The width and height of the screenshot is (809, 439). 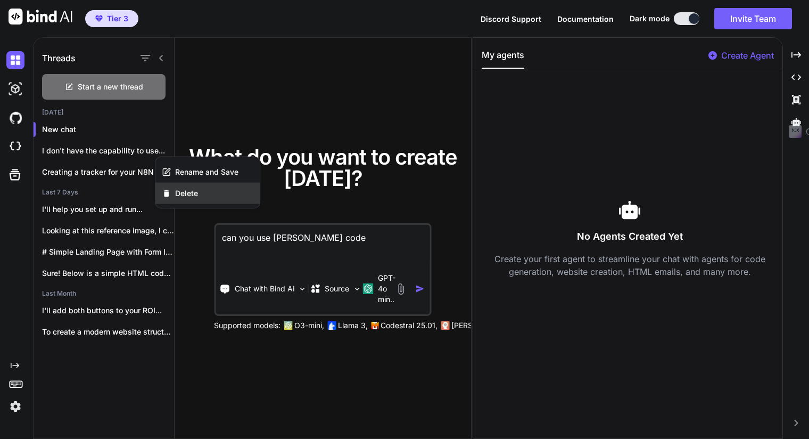 I want to click on img: Bind AI, so click(x=40, y=16).